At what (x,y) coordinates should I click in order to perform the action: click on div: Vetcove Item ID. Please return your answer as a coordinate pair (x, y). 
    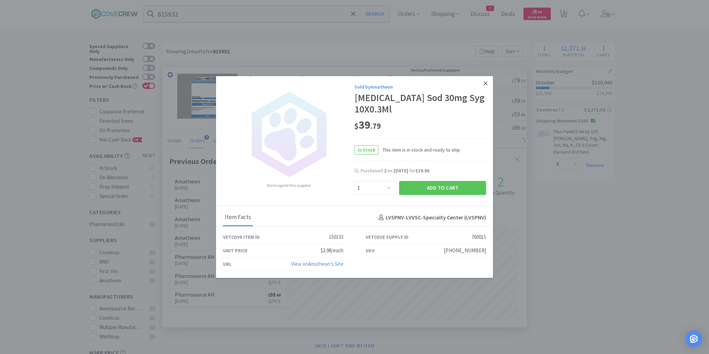
    Looking at the image, I should click on (241, 237).